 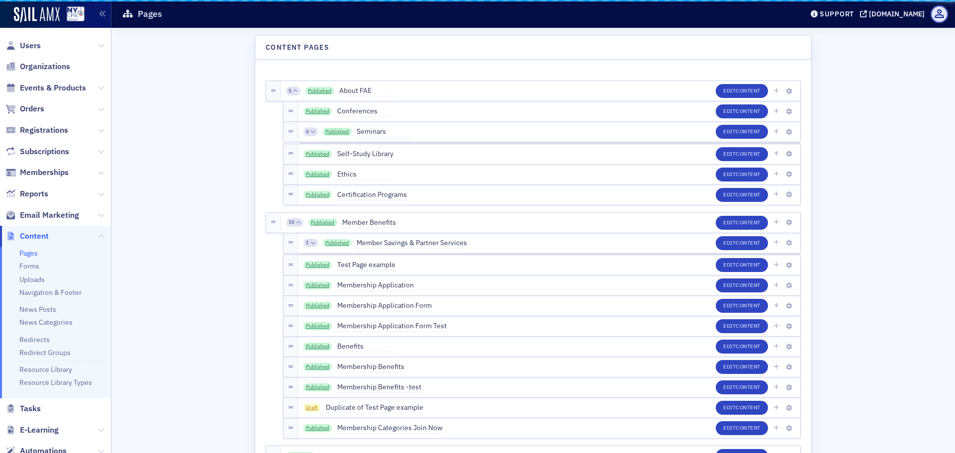 I want to click on h4: Content Pages, so click(x=297, y=47).